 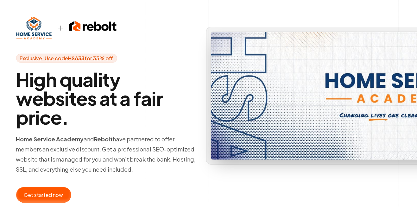 What do you see at coordinates (107, 98) in the screenshot?
I see `h1: High quality websites at a fair price.` at bounding box center [107, 98].